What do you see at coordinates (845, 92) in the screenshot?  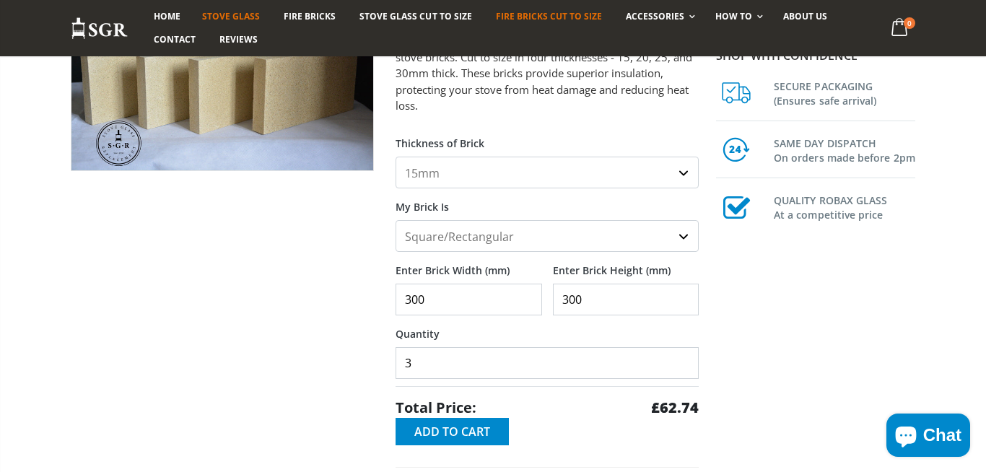 I see `h3: SECURE PACKAGING (Ensures safe arrival)` at bounding box center [845, 92].